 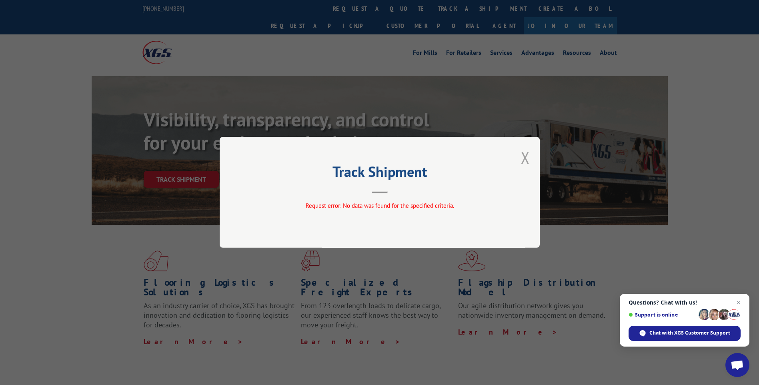 I want to click on h2: Track Shipment, so click(x=380, y=174).